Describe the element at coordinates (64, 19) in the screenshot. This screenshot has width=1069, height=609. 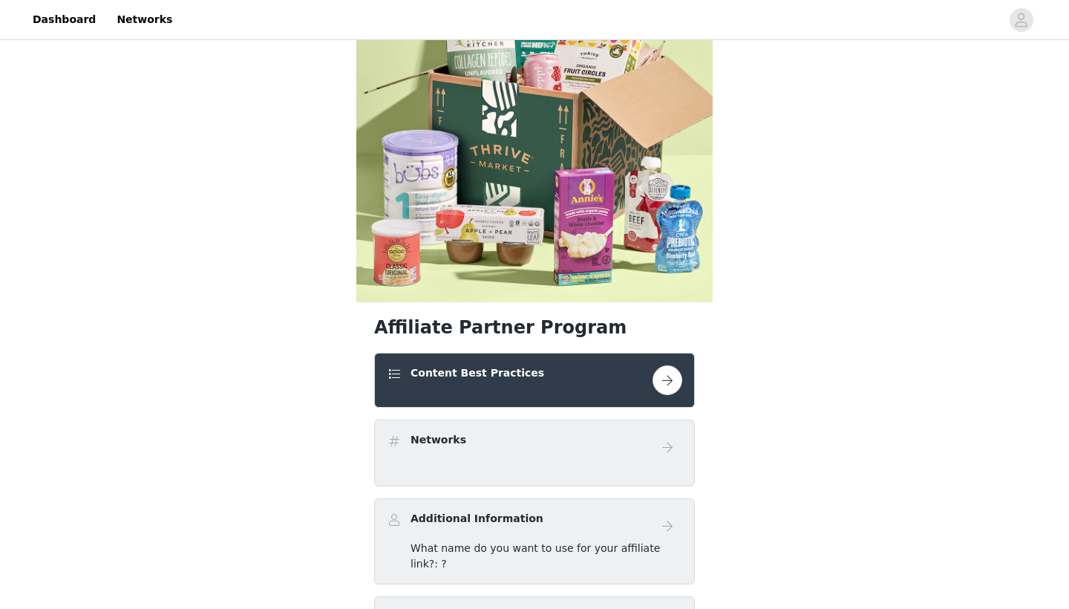
I see `a: Dashboard` at that location.